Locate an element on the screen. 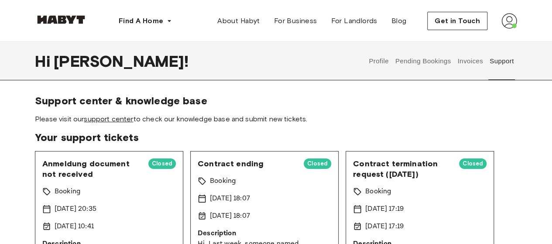 The width and height of the screenshot is (552, 244). span: Support center & knowledge base is located at coordinates (276, 101).